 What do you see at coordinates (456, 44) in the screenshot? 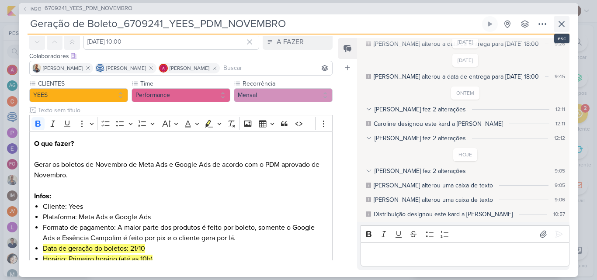
I see `div: Caroline alterou a data de entrega para 6/10, 18:00` at bounding box center [456, 44].